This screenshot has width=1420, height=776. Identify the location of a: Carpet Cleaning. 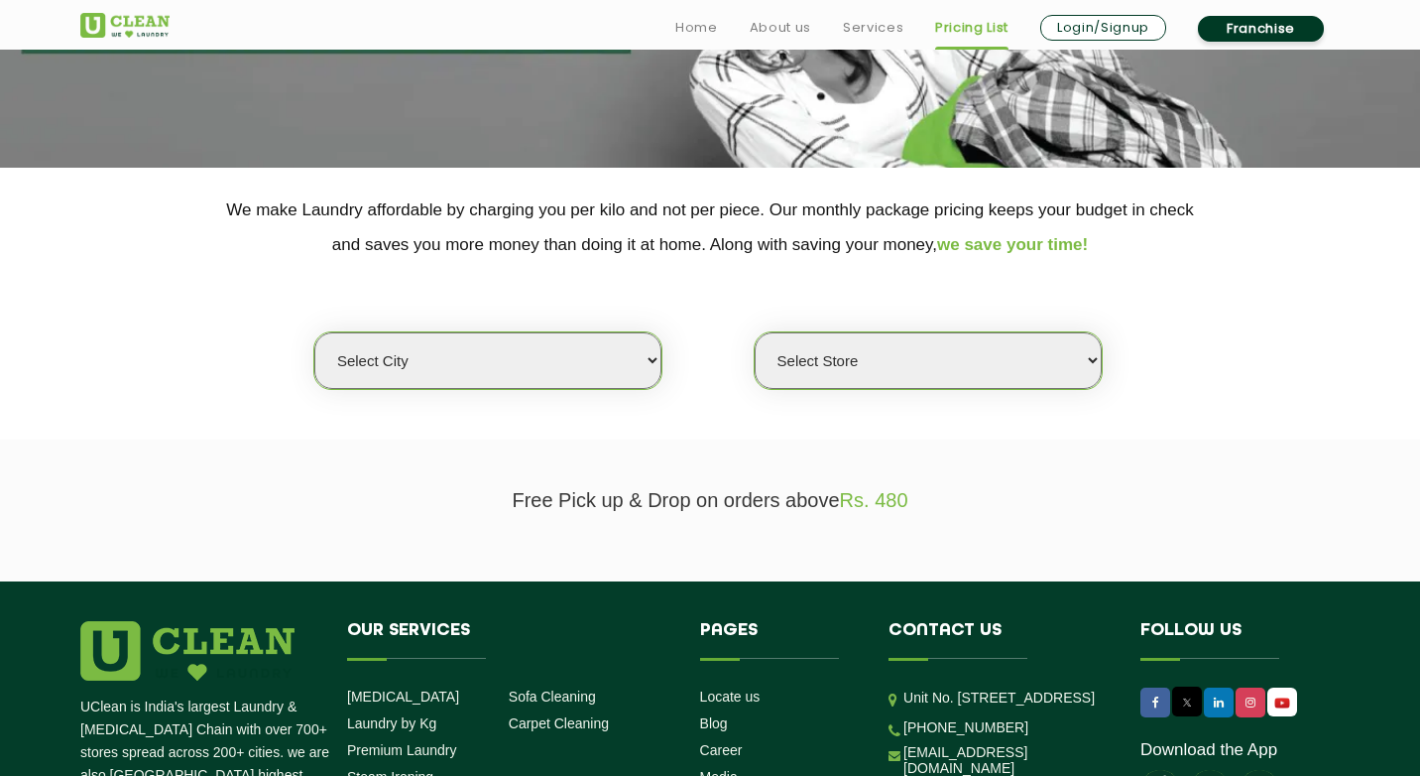
(558, 723).